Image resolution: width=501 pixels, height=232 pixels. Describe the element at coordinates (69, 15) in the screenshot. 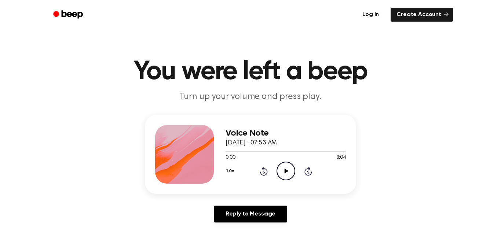

I see `a: Beep` at that location.